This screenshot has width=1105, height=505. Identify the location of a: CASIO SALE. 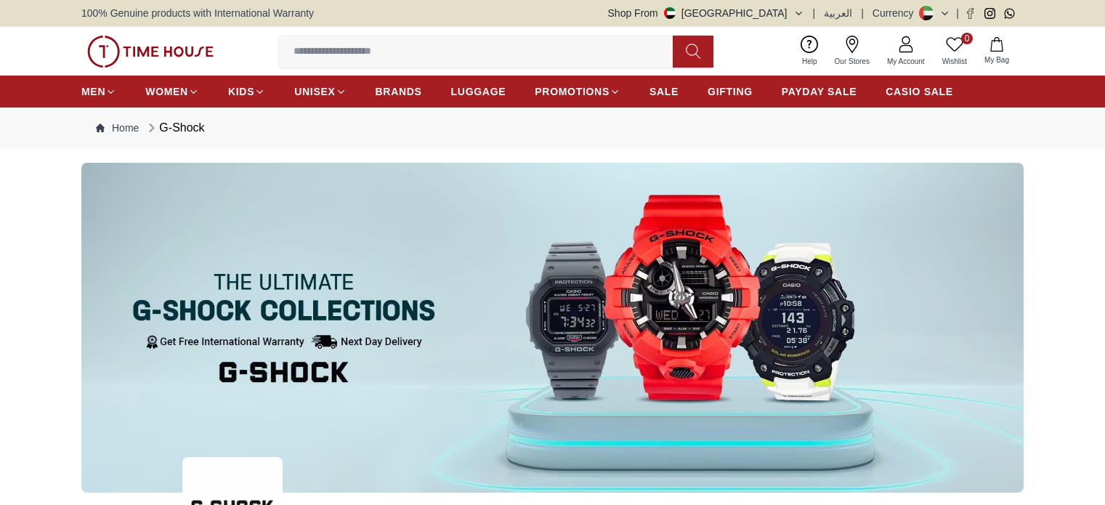
(919, 92).